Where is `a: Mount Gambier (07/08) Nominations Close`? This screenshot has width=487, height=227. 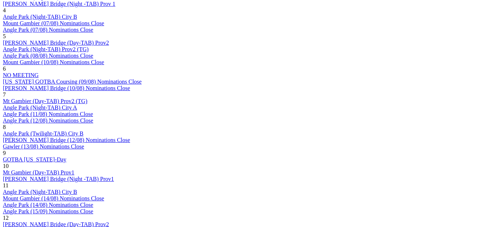
a: Mount Gambier (07/08) Nominations Close is located at coordinates (53, 23).